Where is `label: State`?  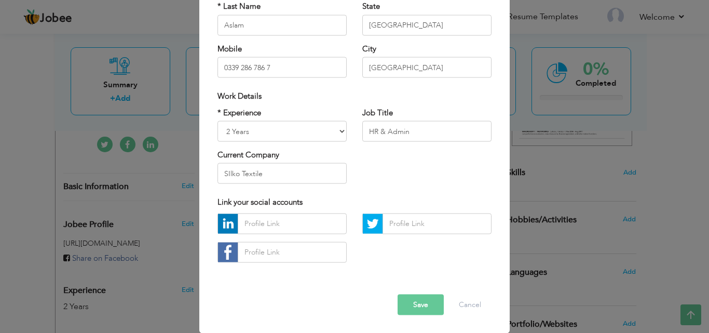
label: State is located at coordinates (371, 6).